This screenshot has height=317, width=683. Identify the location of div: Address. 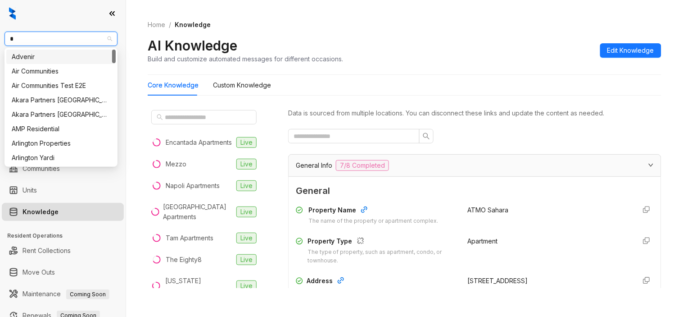
(382, 282).